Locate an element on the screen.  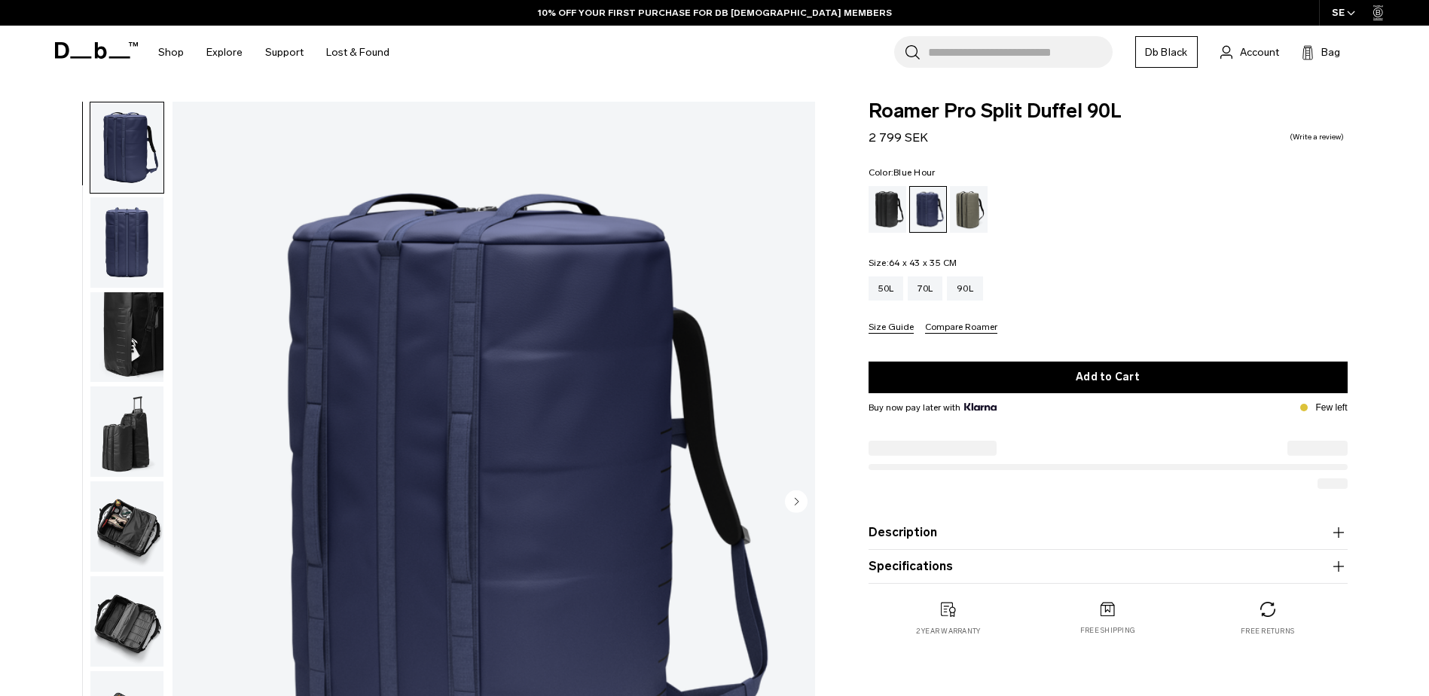
button: Add to Cart is located at coordinates (1108, 377).